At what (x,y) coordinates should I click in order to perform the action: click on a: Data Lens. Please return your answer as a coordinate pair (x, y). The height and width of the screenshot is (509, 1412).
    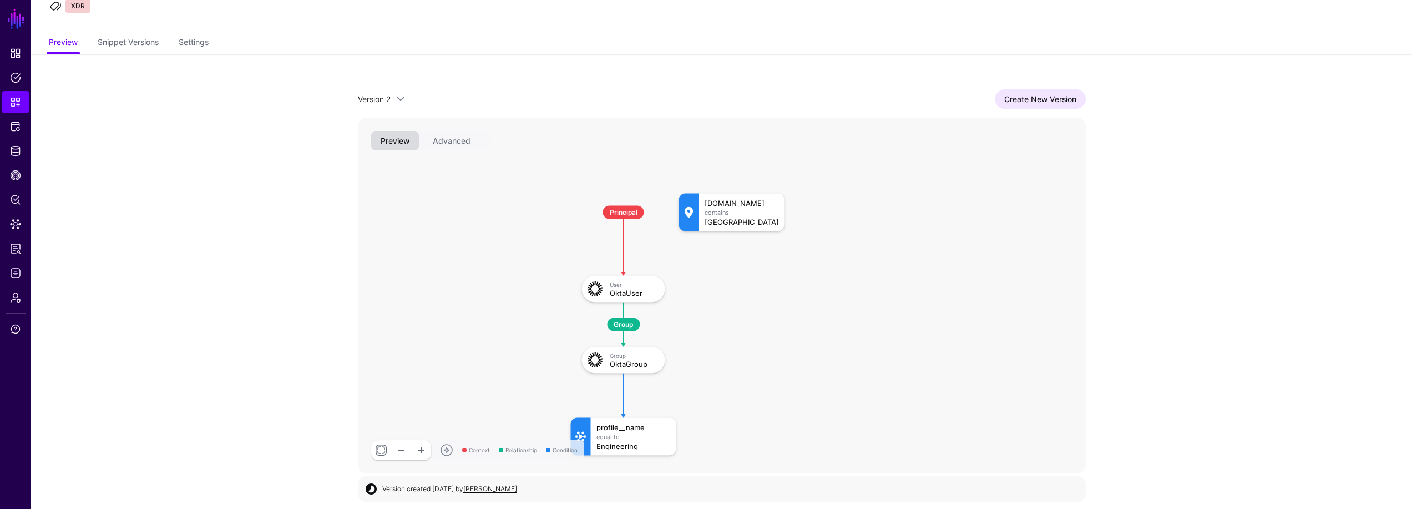
    Looking at the image, I should click on (16, 224).